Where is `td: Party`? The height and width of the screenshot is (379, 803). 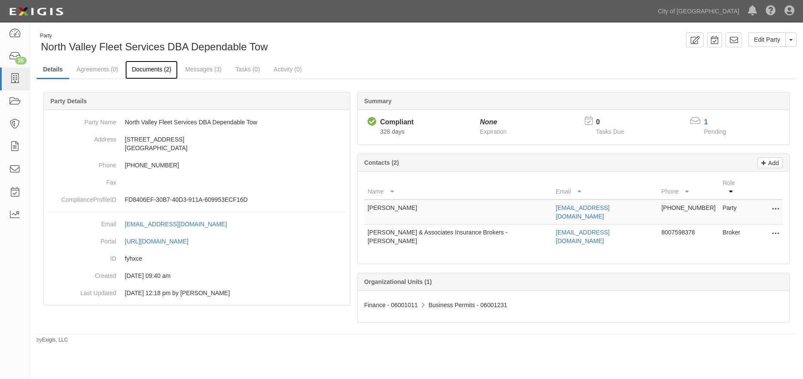
td: Party is located at coordinates (734, 212).